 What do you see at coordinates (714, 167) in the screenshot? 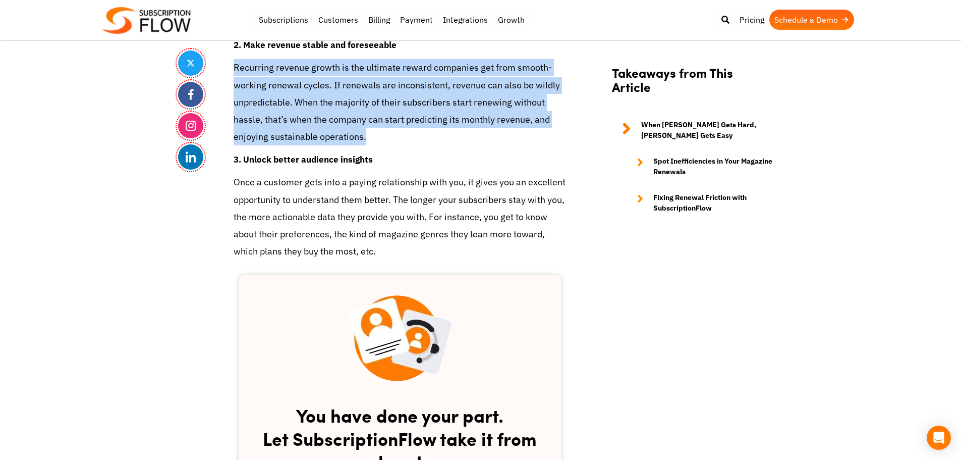
I see `strong: Spot Inefficiencies in Your Magazine Renewals` at bounding box center [714, 167].